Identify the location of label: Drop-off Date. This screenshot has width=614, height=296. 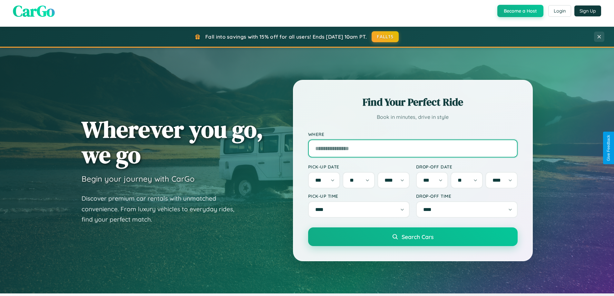
(467, 167).